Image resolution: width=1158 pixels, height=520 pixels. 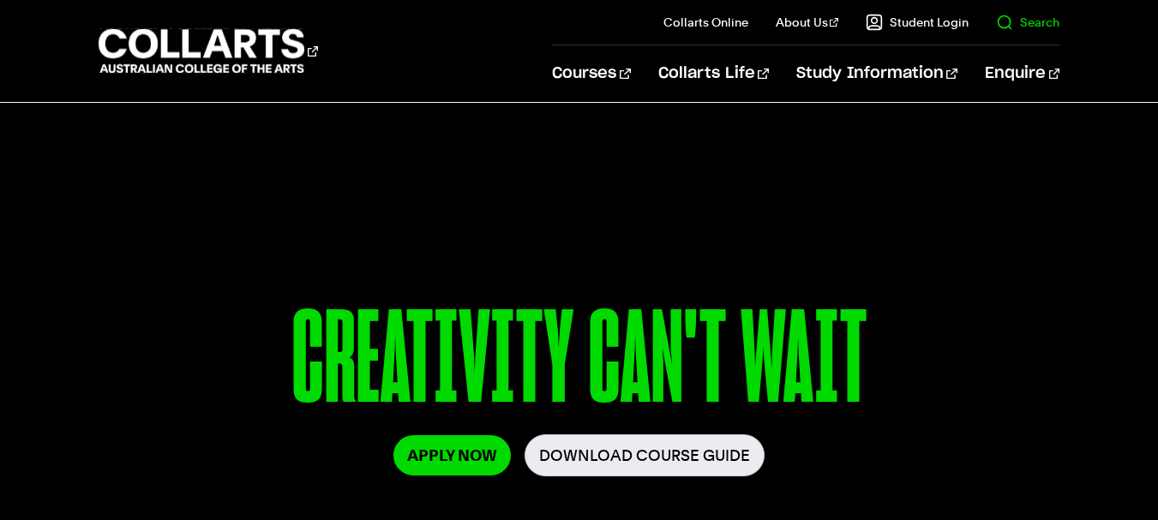 I want to click on a: Student Login, so click(x=917, y=22).